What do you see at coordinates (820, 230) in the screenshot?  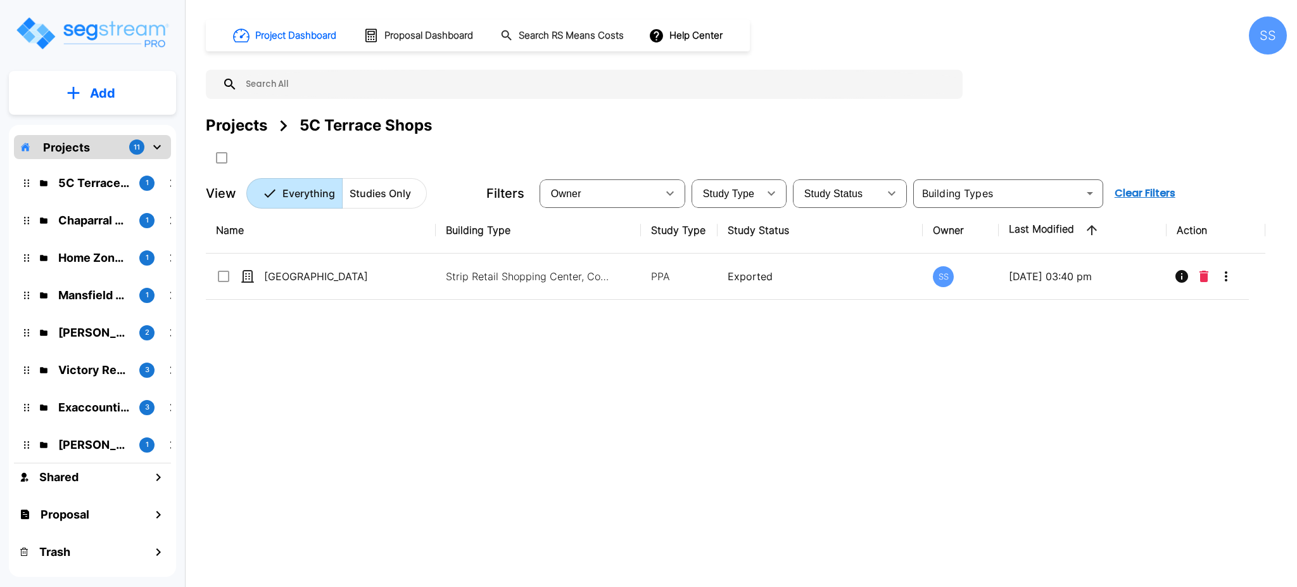 I see `th: Study Status` at bounding box center [820, 230].